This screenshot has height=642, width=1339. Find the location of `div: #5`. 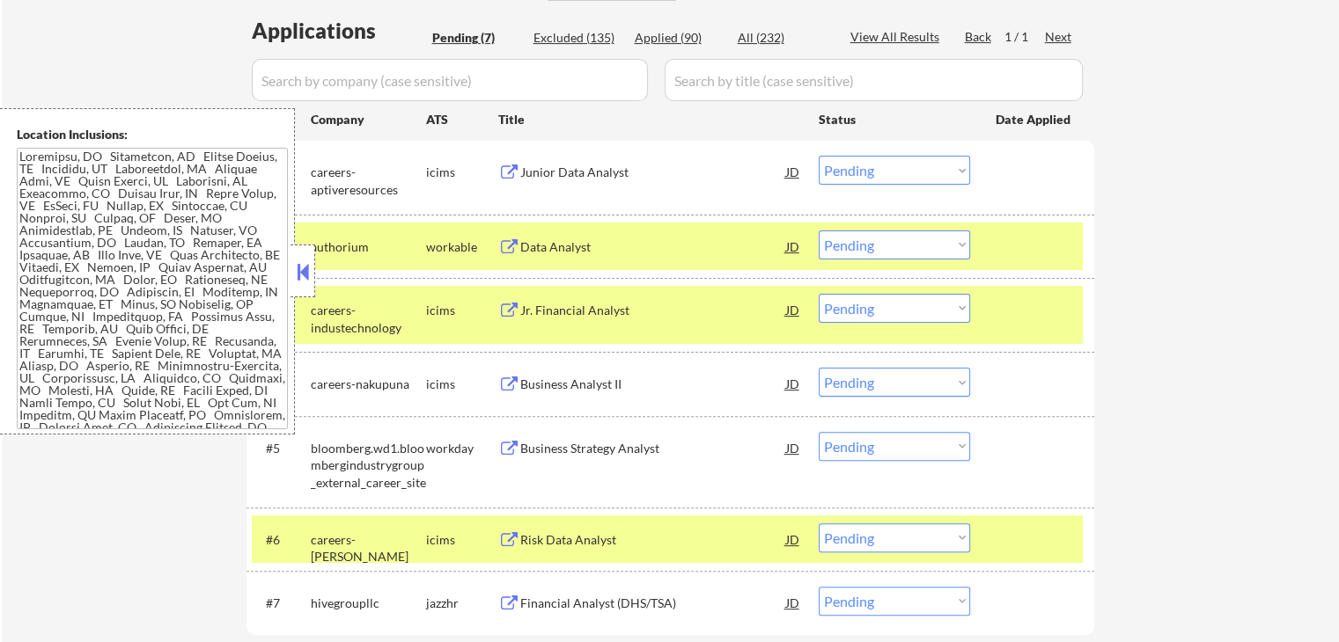

div: #5 is located at coordinates (281, 449).